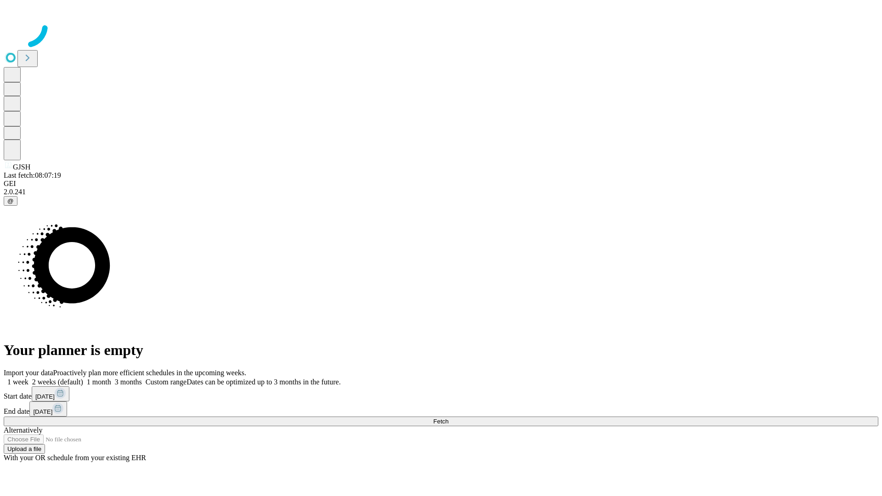 The width and height of the screenshot is (882, 496). I want to click on span: Import your data, so click(28, 373).